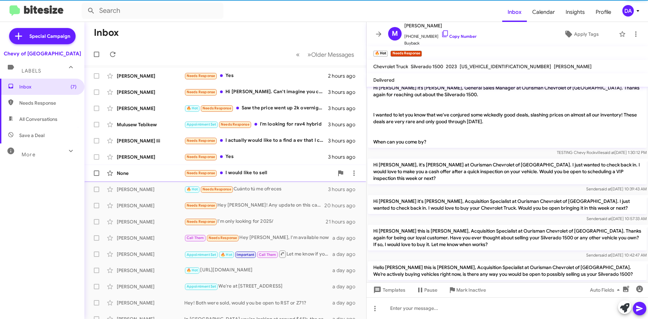 The image size is (648, 319). What do you see at coordinates (441, 43) in the screenshot?
I see `span: Buyback` at bounding box center [441, 43].